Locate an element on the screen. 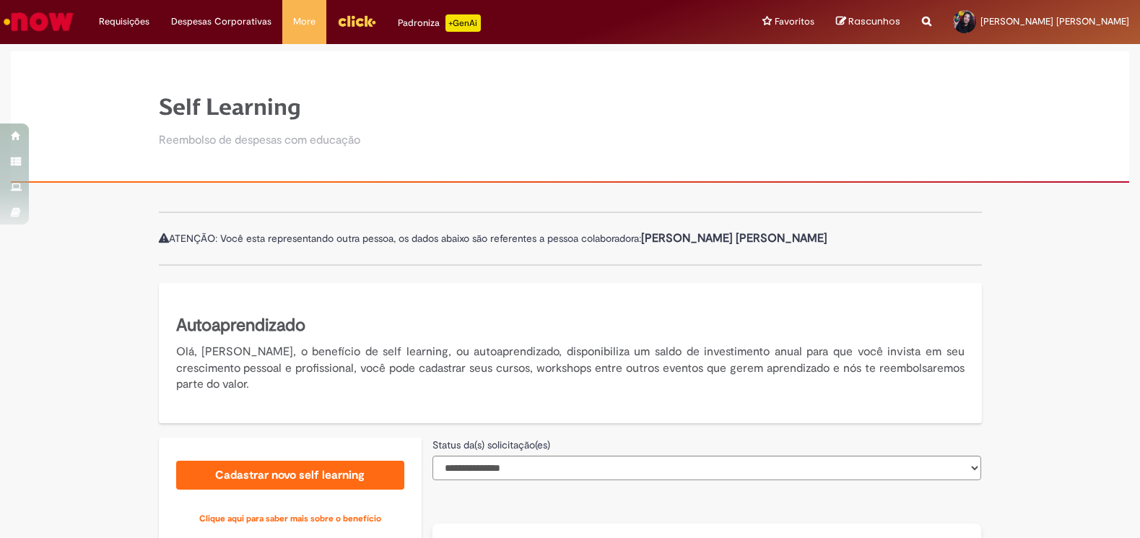 This screenshot has width=1140, height=538. label: Status da(s) solicitação(es) is located at coordinates (491, 445).